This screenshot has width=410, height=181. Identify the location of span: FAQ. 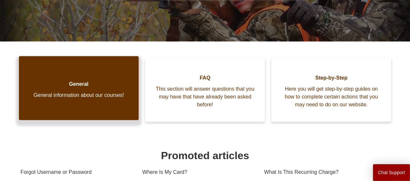
(205, 78).